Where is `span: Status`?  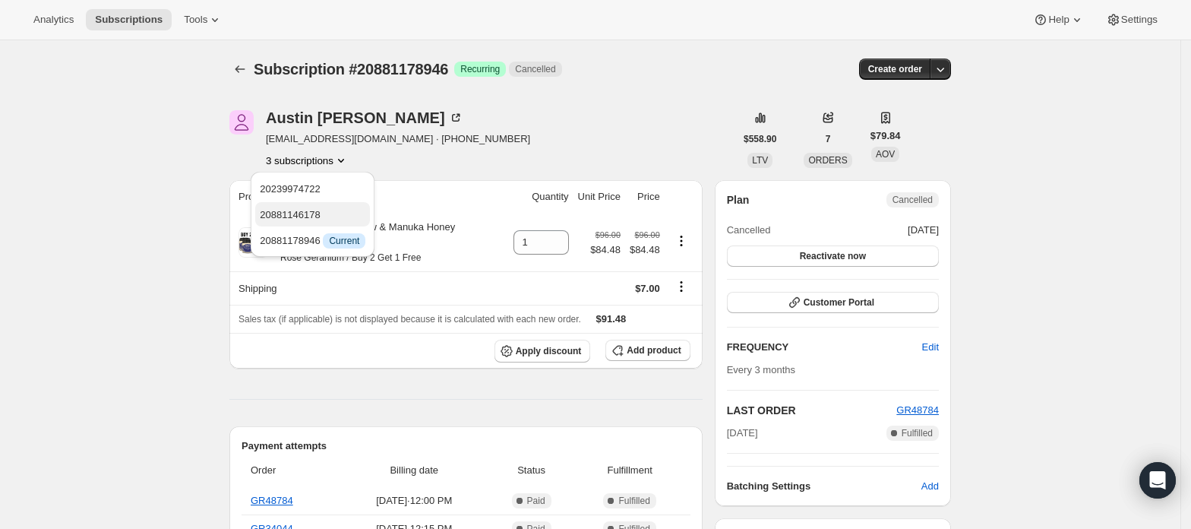
span: Status is located at coordinates (532, 470).